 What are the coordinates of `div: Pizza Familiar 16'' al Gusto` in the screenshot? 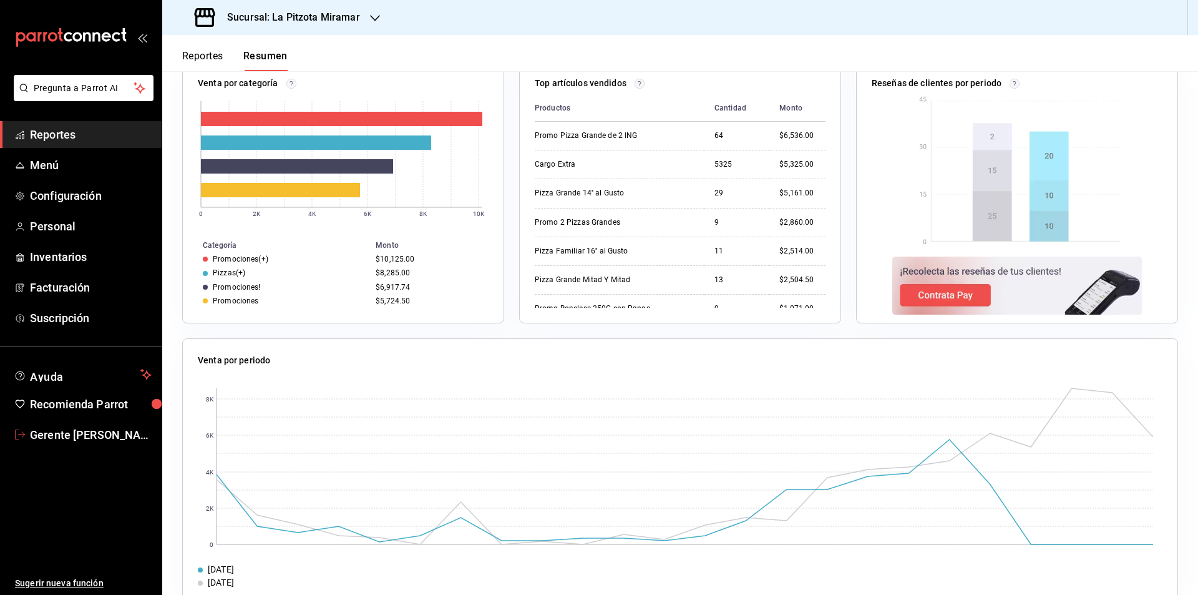 It's located at (597, 251).